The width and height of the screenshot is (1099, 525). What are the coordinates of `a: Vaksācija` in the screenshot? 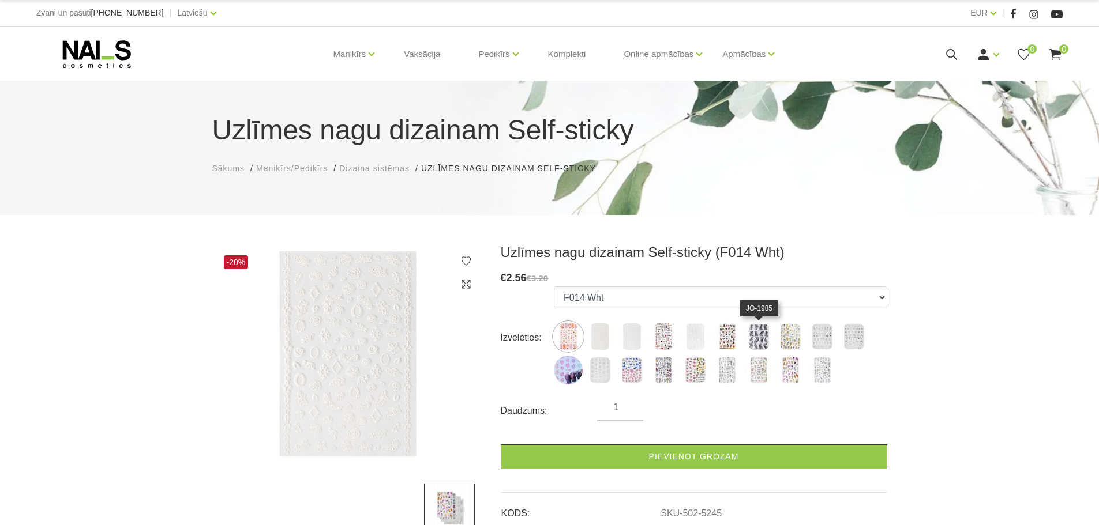 It's located at (422, 54).